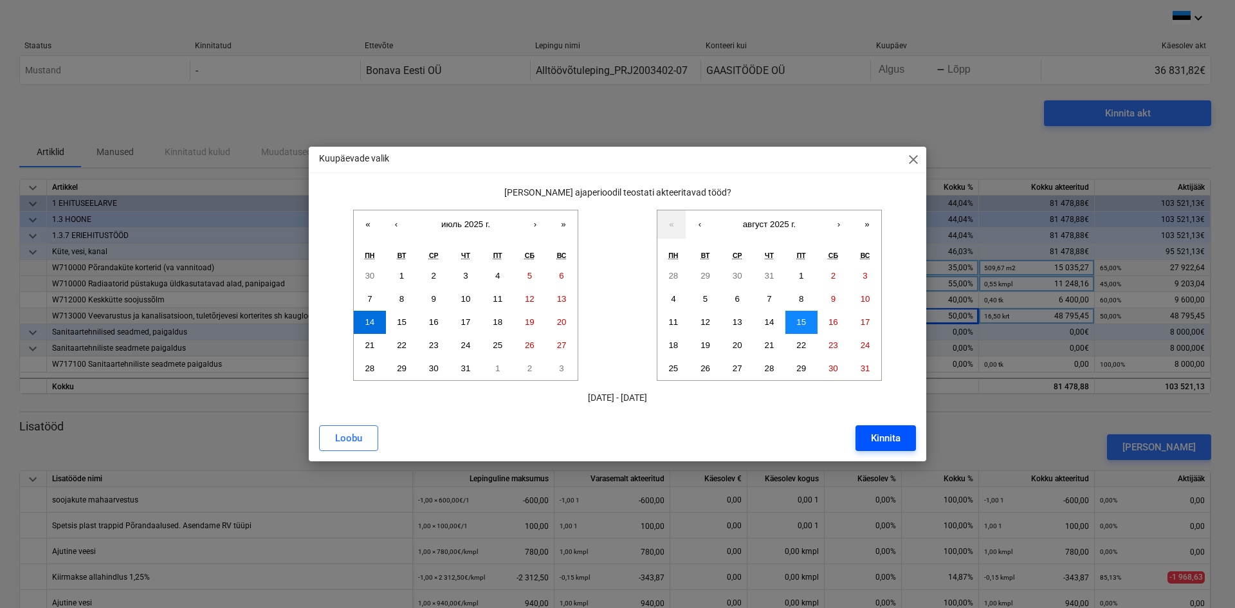 Image resolution: width=1235 pixels, height=608 pixels. I want to click on button: 20 июля 2025 г., so click(562, 322).